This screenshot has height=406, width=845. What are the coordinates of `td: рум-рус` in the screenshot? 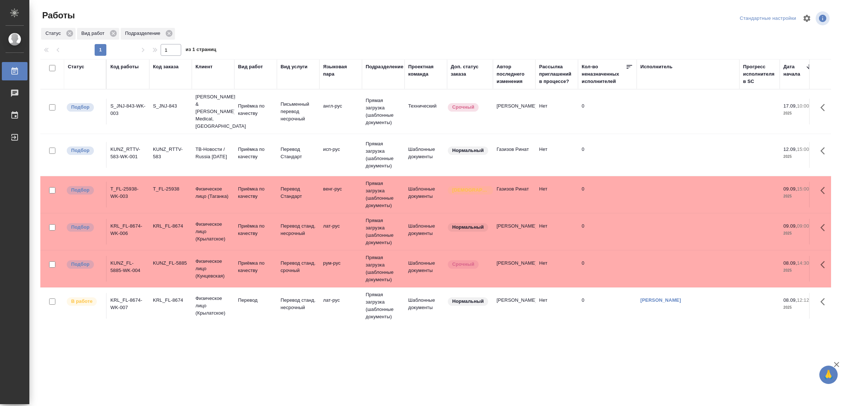 It's located at (341, 269).